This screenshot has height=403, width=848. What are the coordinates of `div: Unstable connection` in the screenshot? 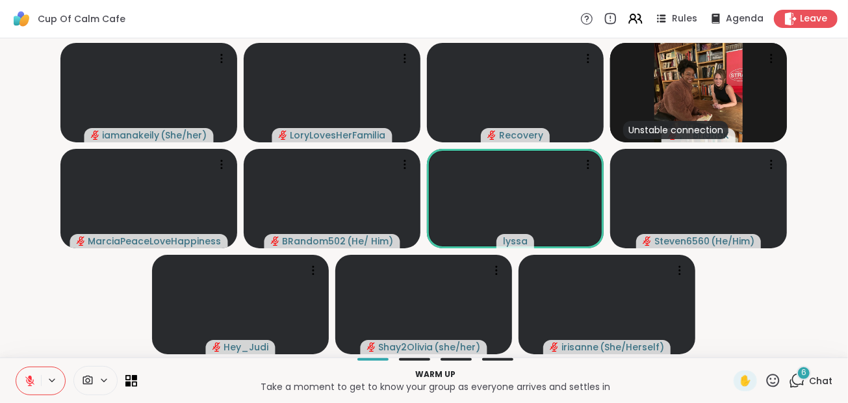 It's located at (676, 130).